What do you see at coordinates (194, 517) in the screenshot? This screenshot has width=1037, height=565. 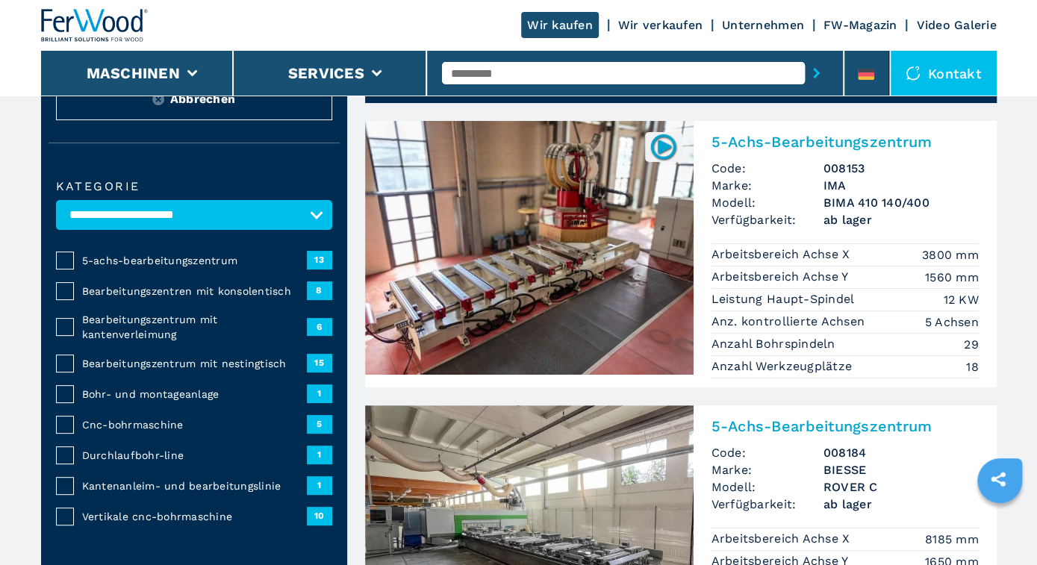 I see `span: Vertikale cnc-bohrmaschine` at bounding box center [194, 517].